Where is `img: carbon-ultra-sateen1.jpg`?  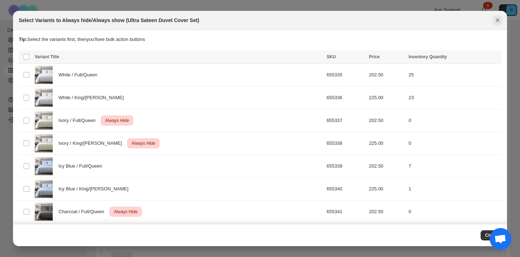
img: carbon-ultra-sateen1.jpg is located at coordinates (44, 211).